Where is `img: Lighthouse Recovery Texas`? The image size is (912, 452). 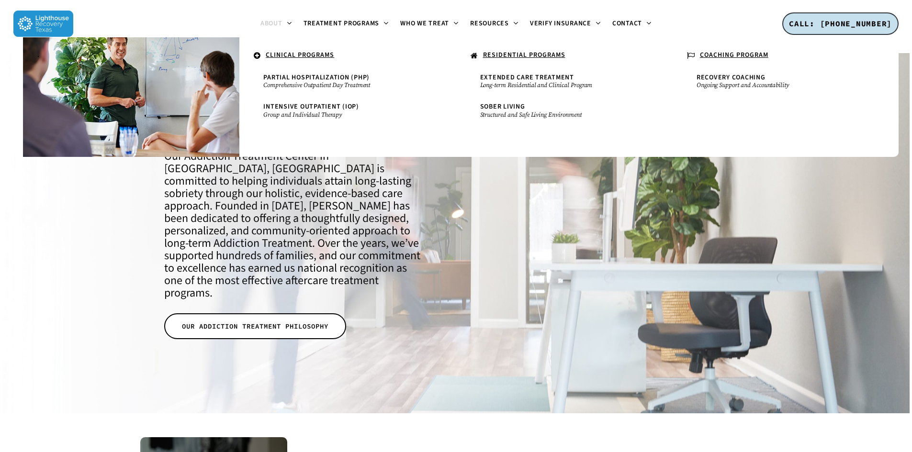
img: Lighthouse Recovery Texas is located at coordinates (43, 23).